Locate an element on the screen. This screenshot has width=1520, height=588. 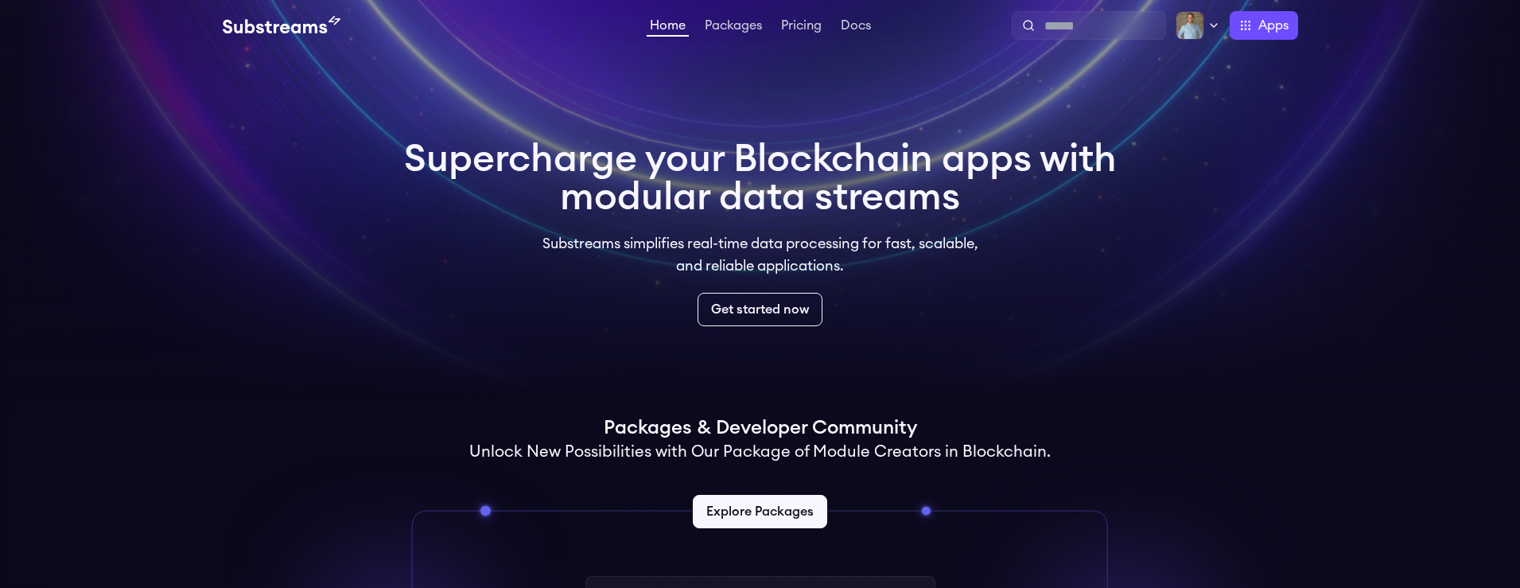
a: Home is located at coordinates (667, 28).